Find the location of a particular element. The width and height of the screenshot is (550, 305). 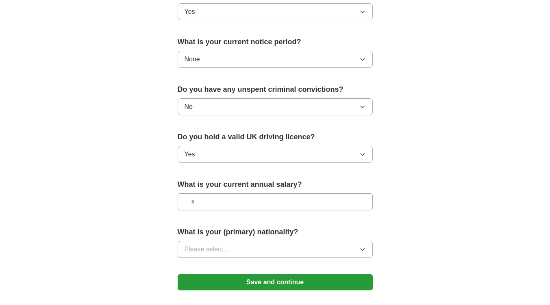

label: What is your current notice period? is located at coordinates (275, 42).